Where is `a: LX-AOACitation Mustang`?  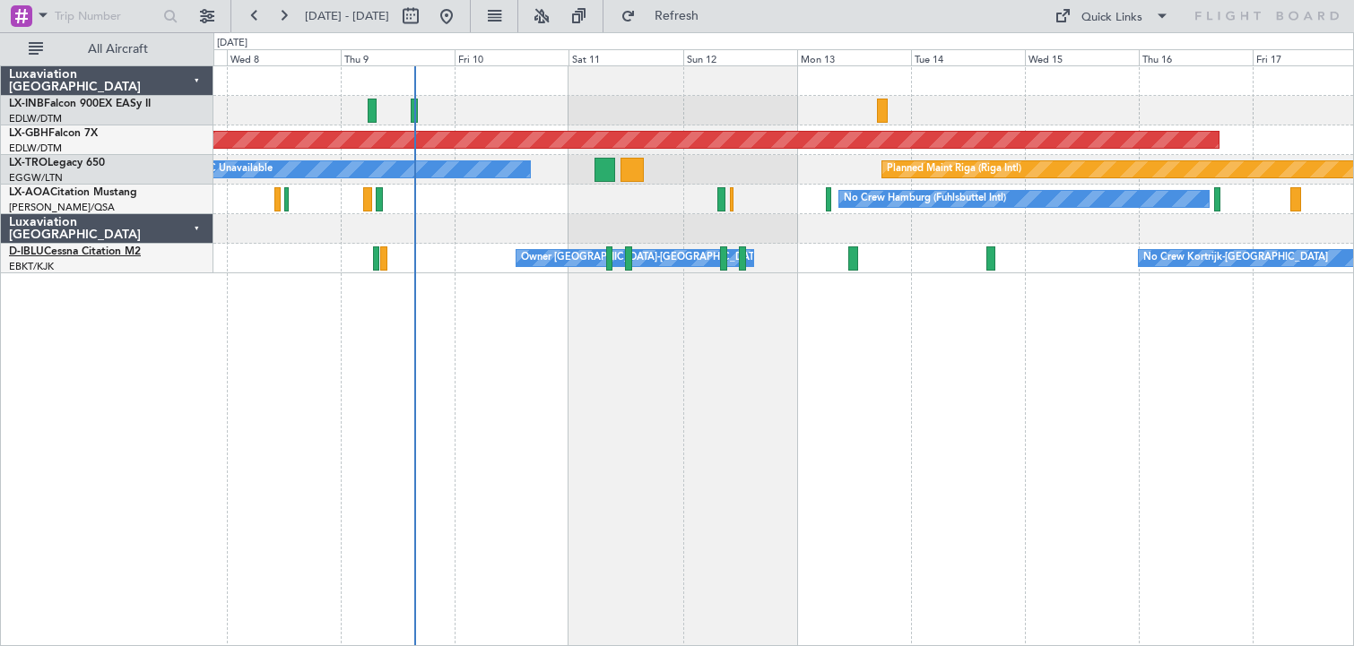
a: LX-AOACitation Mustang is located at coordinates (73, 193).